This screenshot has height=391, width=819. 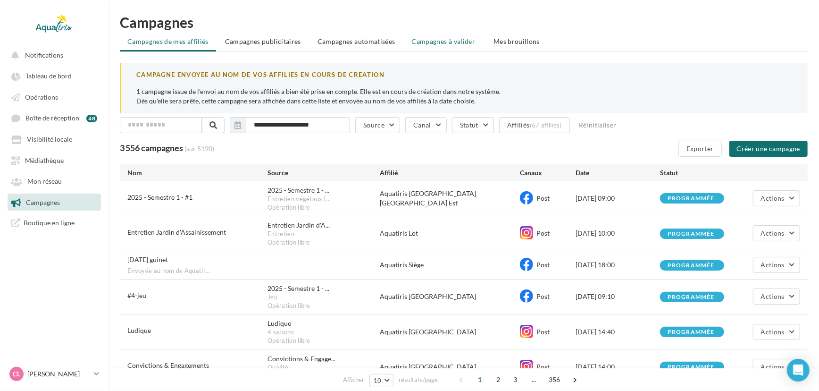 I want to click on button: Notifications, so click(x=52, y=55).